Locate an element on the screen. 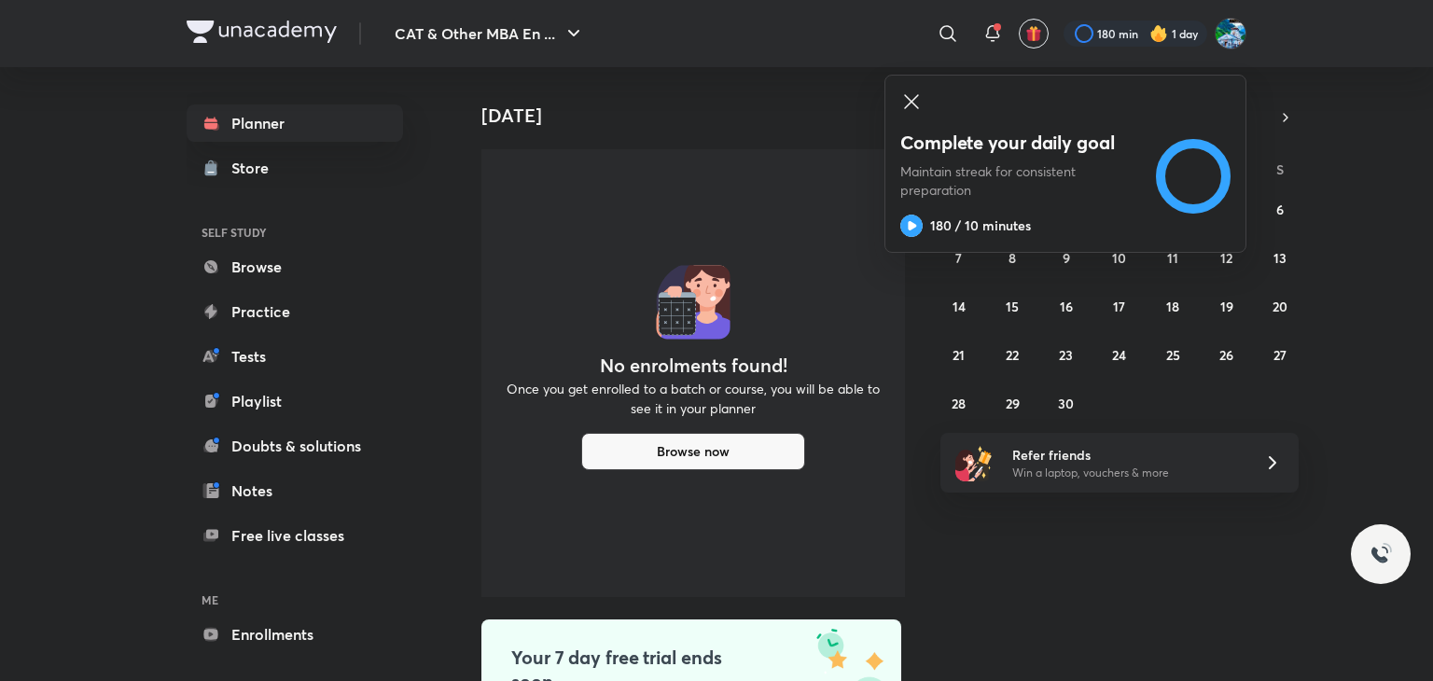  abbr: September 29, 2025 is located at coordinates (1012, 403).